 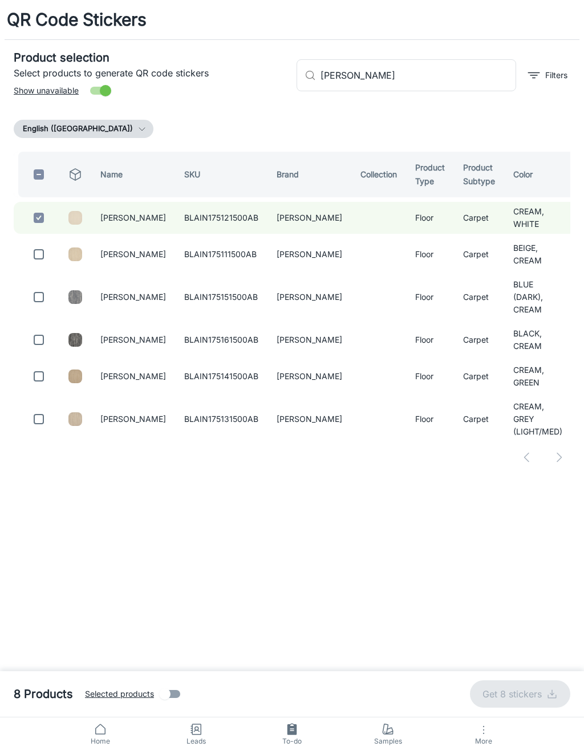 What do you see at coordinates (100, 741) in the screenshot?
I see `span: Home` at bounding box center [100, 741].